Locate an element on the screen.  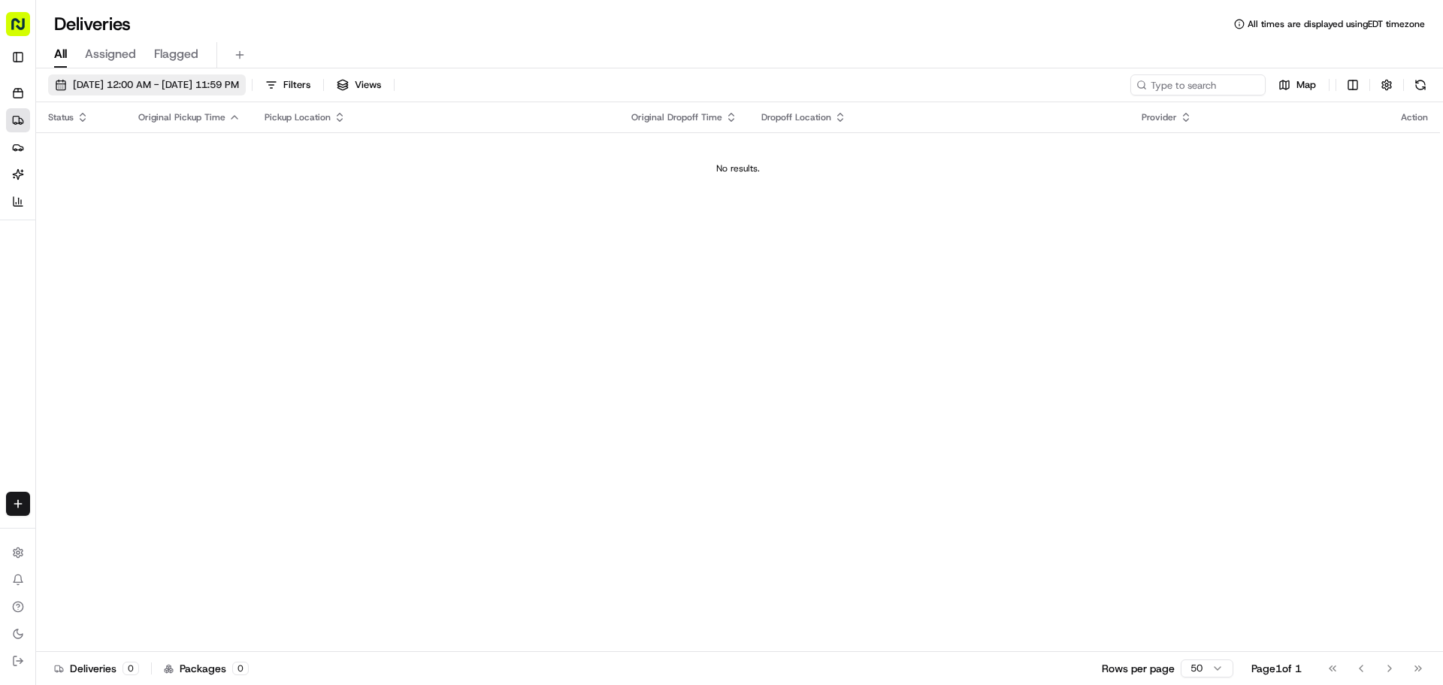
button: Filters is located at coordinates (288, 85).